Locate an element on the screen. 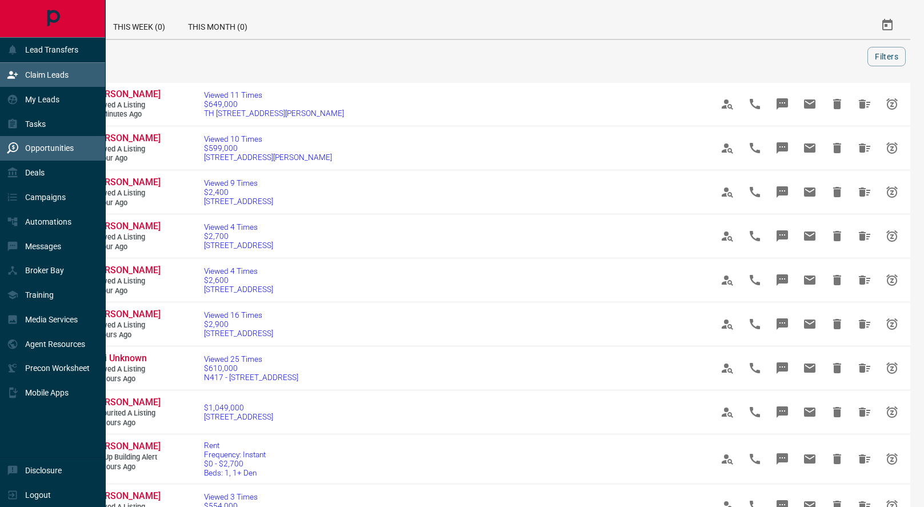  div: This Week (0) is located at coordinates (139, 25).